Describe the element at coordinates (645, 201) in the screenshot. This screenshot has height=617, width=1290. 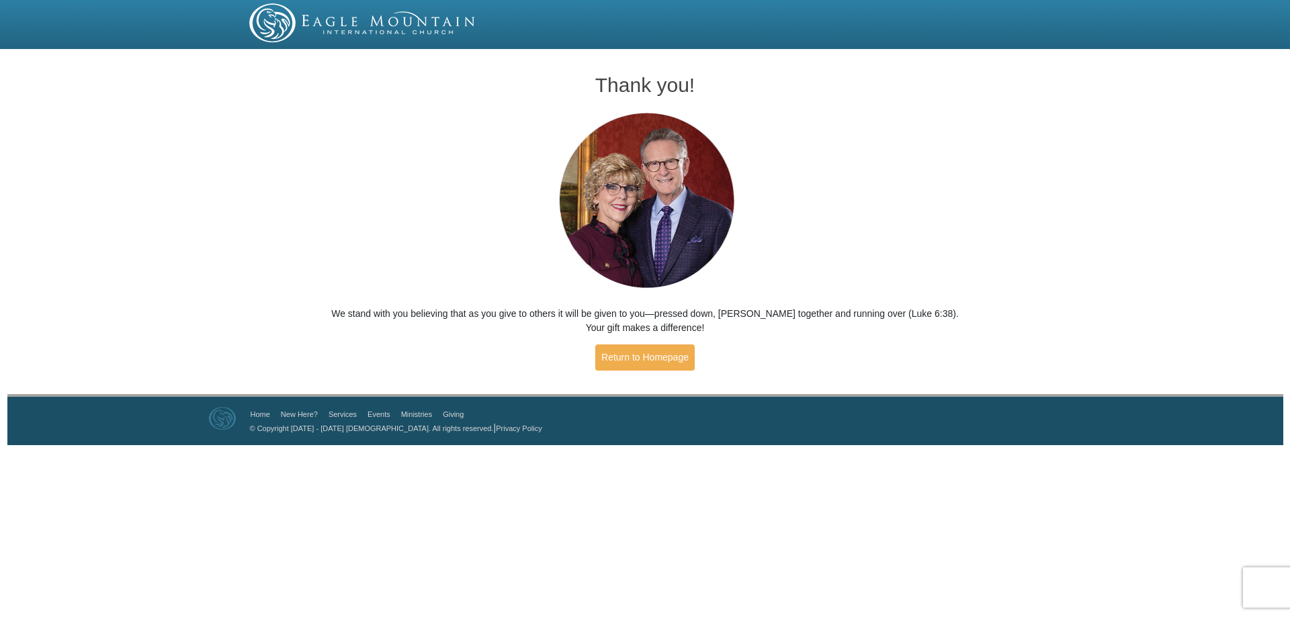
I see `img: Pastors George and Terri Pearsons` at that location.